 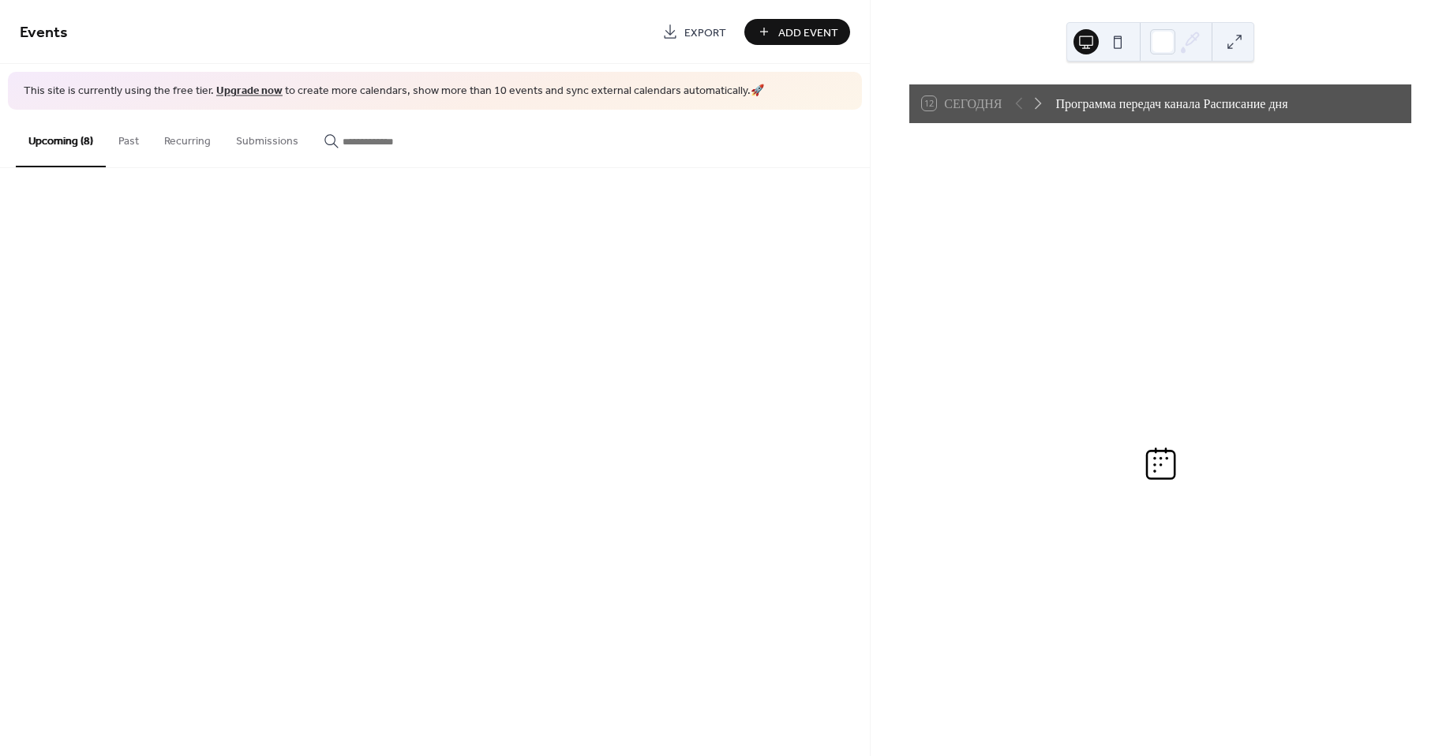 What do you see at coordinates (797, 32) in the screenshot?
I see `a: Add Event` at bounding box center [797, 32].